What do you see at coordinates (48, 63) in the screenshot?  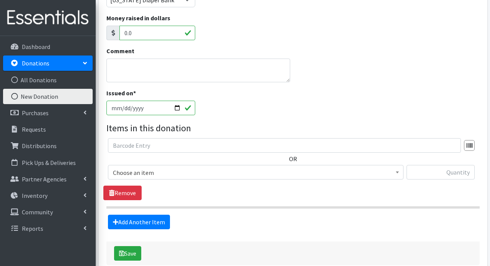 I see `a: Donations` at bounding box center [48, 63].